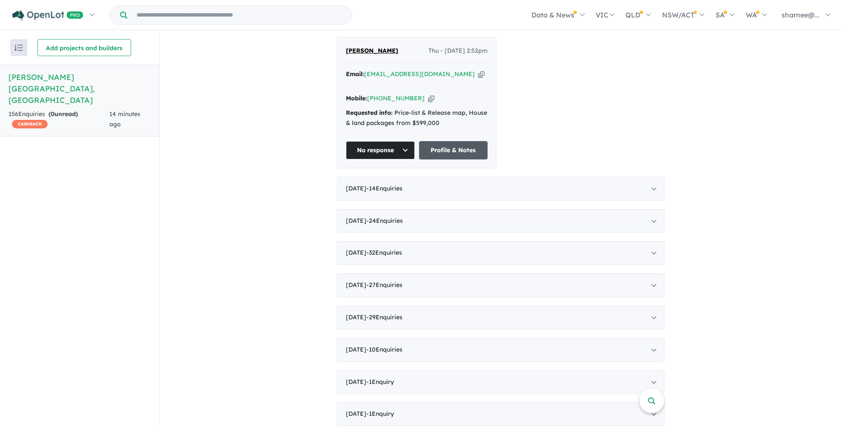 This screenshot has height=426, width=842. I want to click on span: - 14 Enquir ies, so click(384, 188).